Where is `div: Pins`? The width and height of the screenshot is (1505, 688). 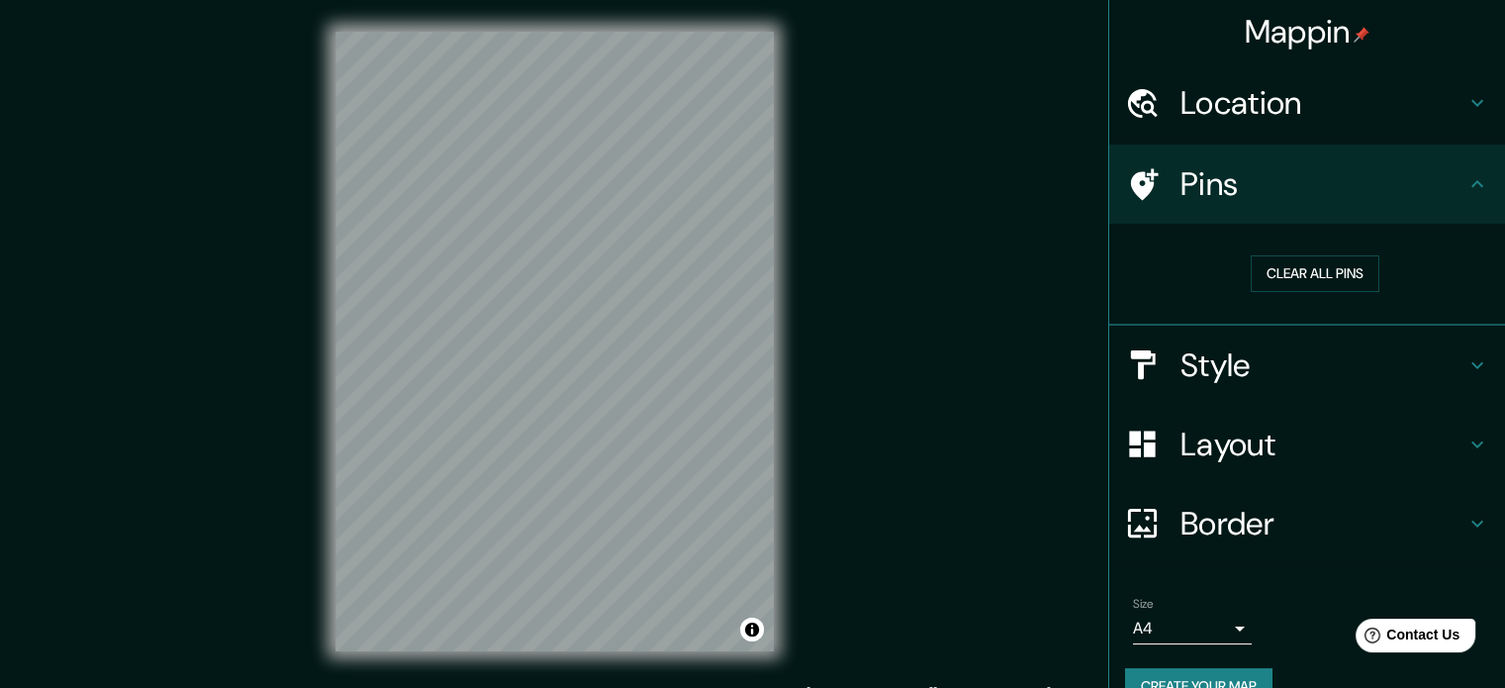 div: Pins is located at coordinates (1307, 184).